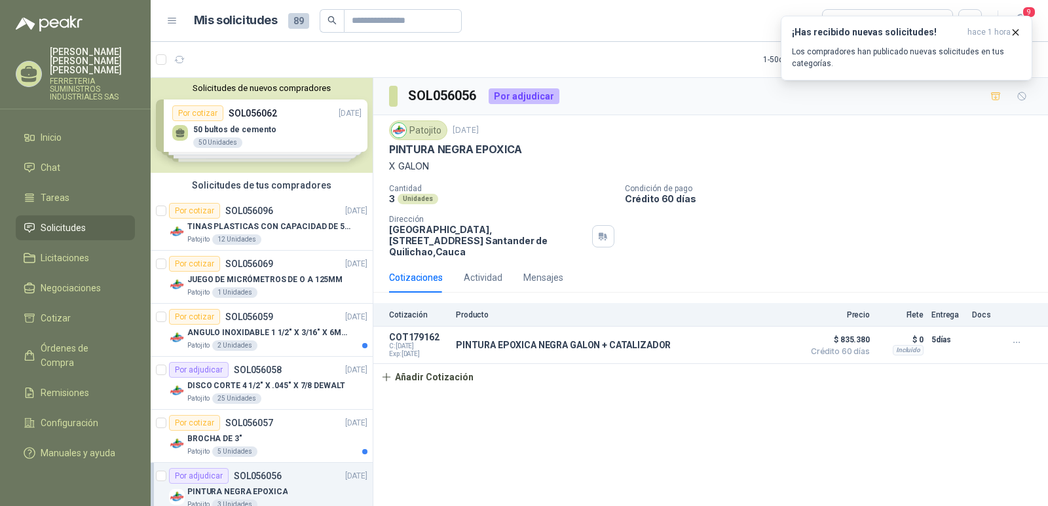 This screenshot has height=506, width=1048. I want to click on h3: SOL056056, so click(443, 96).